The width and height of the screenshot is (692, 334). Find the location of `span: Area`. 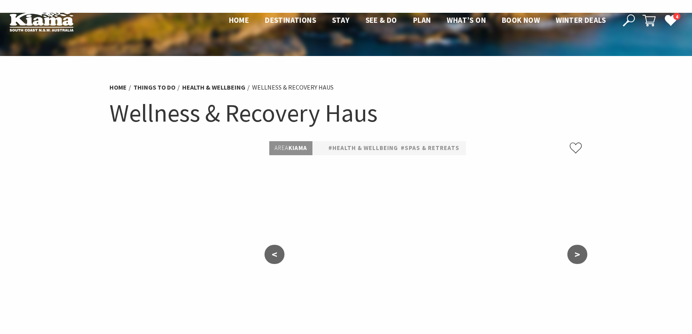

span: Area is located at coordinates (281, 147).